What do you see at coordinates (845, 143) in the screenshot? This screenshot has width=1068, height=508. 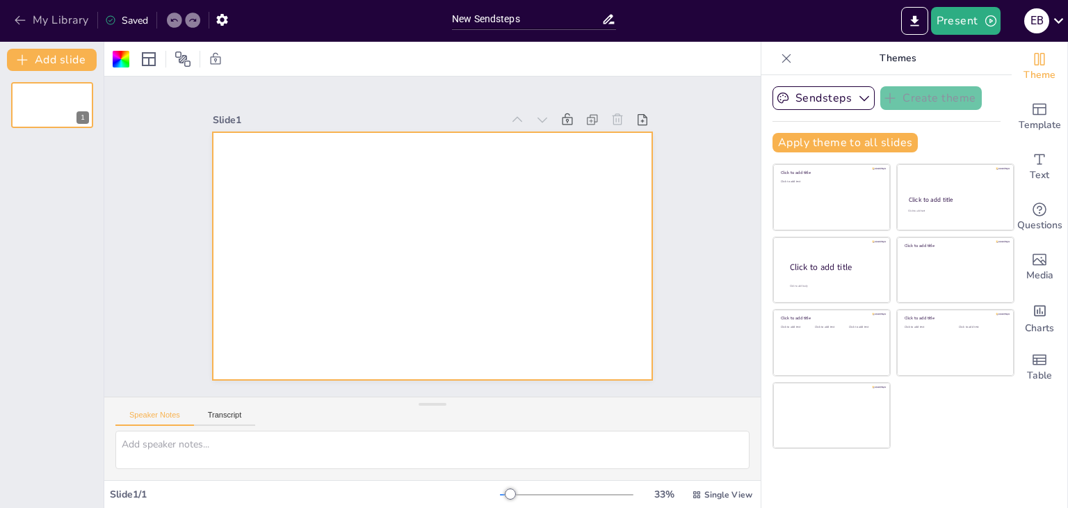 I see `button: Apply theme to all slides` at bounding box center [845, 143].